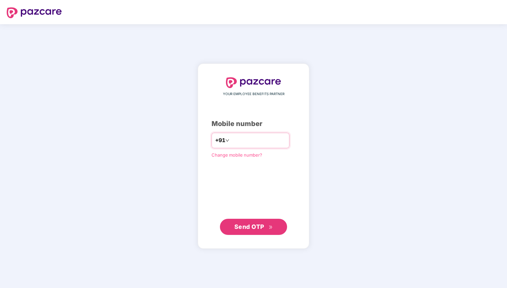 This screenshot has width=507, height=288. I want to click on span: Send OTP, so click(249, 226).